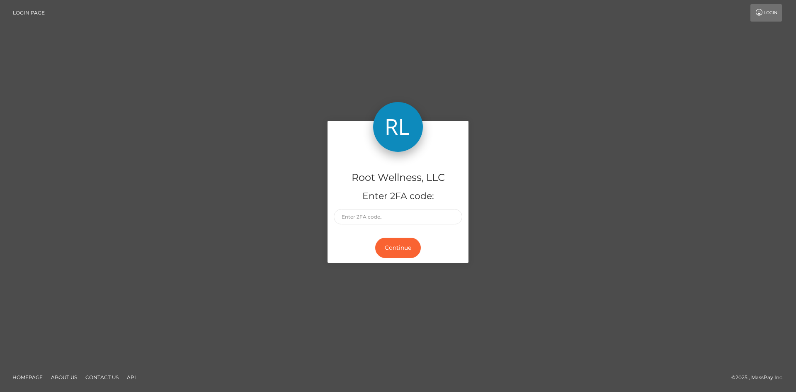 The image size is (796, 392). I want to click on a: Login Page, so click(29, 13).